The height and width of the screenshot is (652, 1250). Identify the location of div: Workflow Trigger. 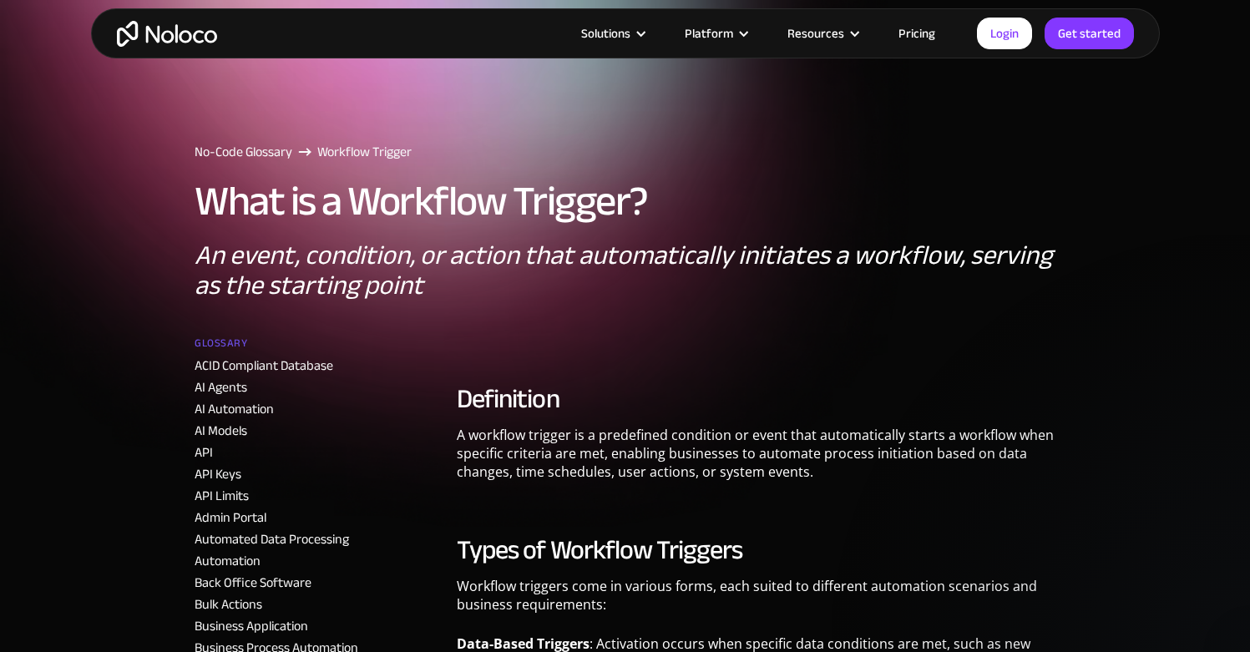
(364, 152).